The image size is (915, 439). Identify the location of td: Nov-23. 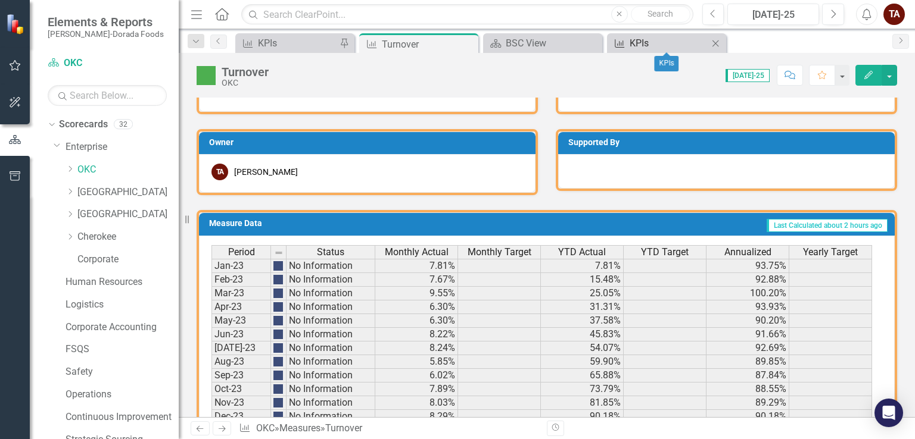
(241, 403).